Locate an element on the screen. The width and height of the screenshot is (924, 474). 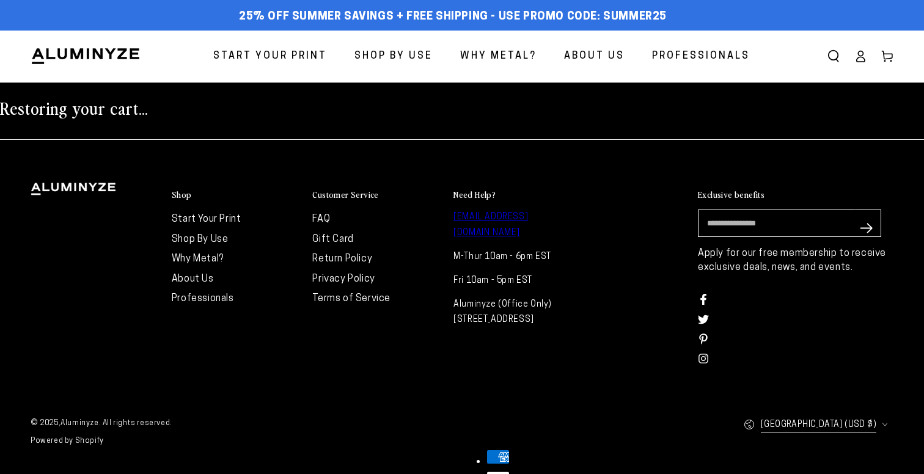
summary: Shop is located at coordinates (236, 195).